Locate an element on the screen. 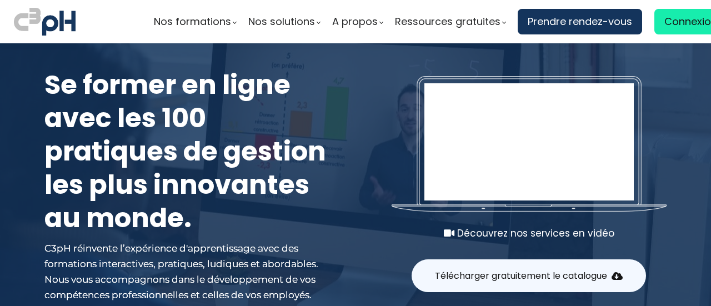 This screenshot has height=306, width=711. button: Télécharger gratuitement le catalogue is located at coordinates (529, 276).